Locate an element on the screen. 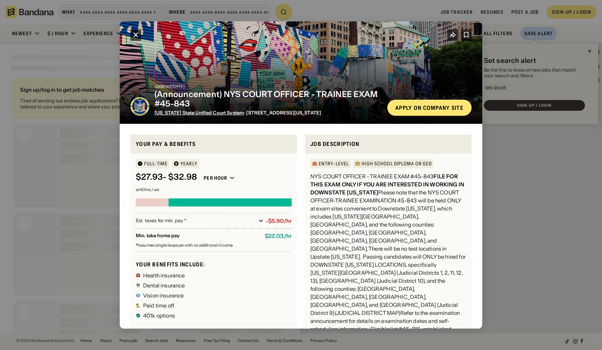 This screenshot has width=602, height=350. div: -$5.90/hr is located at coordinates (278, 221).